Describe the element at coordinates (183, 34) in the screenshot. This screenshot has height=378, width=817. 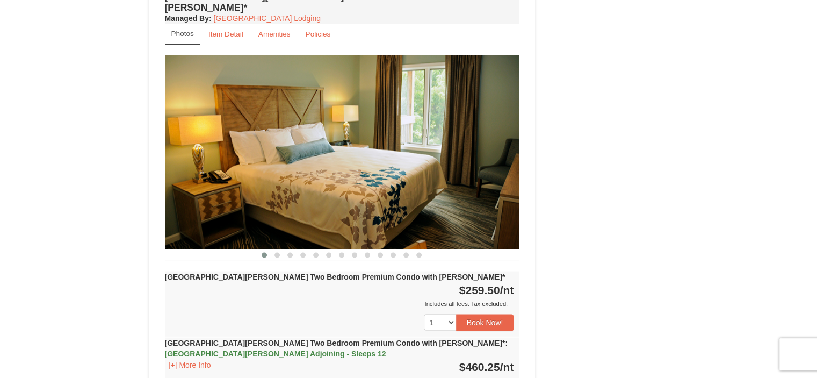
I see `a: Photos` at that location.